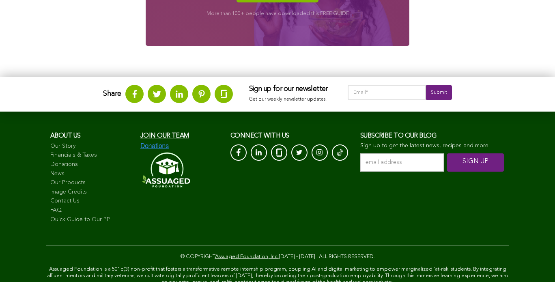 The image size is (555, 282). What do you see at coordinates (112, 94) in the screenshot?
I see `strong: Share` at bounding box center [112, 94].